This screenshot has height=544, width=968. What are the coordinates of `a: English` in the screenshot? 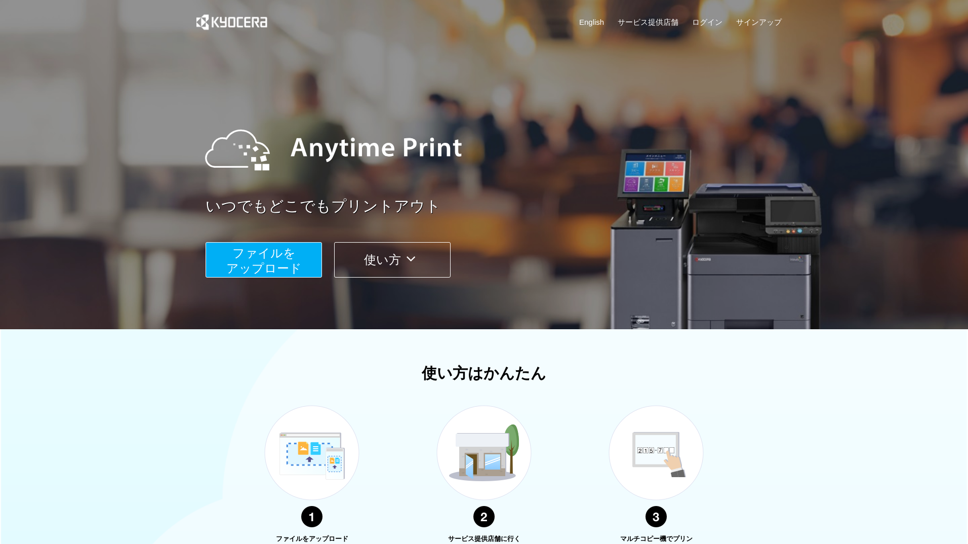 It's located at (591, 22).